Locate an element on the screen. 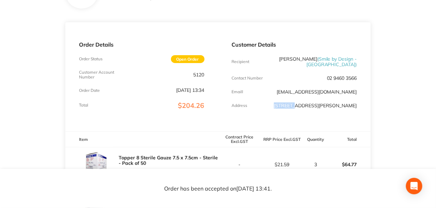  th: Quantity is located at coordinates (315, 139).